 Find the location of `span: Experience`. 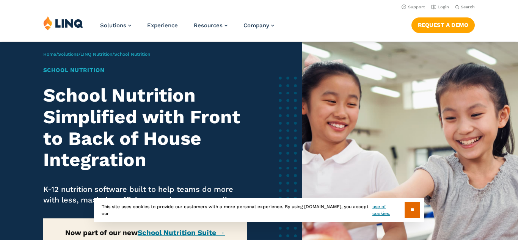

span: Experience is located at coordinates (162, 25).